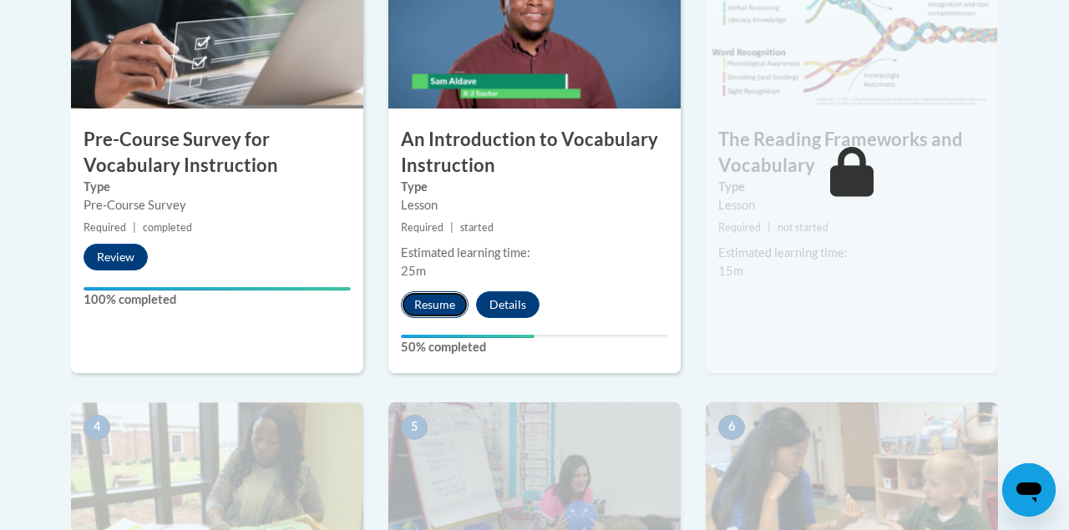 The height and width of the screenshot is (530, 1069). I want to click on span: 15m, so click(731, 271).